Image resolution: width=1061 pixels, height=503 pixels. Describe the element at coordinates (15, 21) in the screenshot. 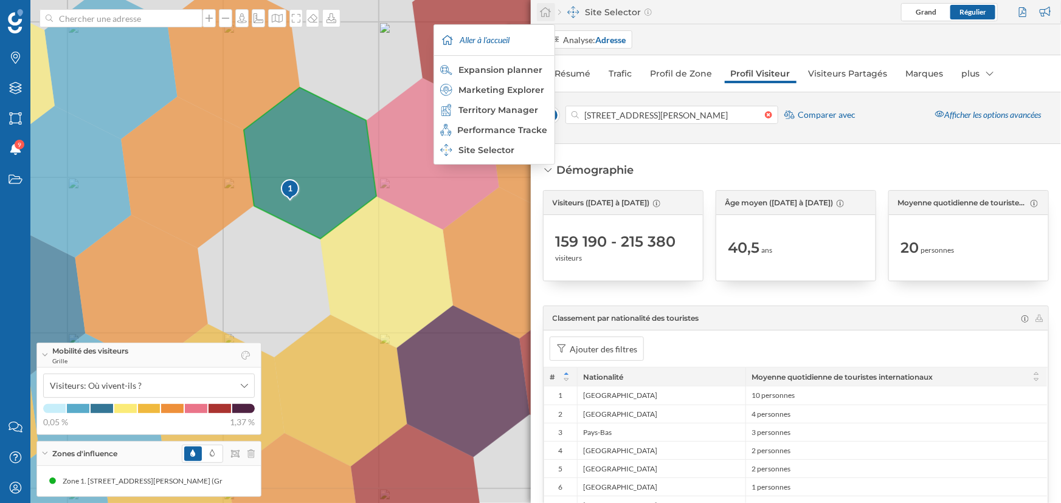

I see `img: Logo Geoblink` at that location.